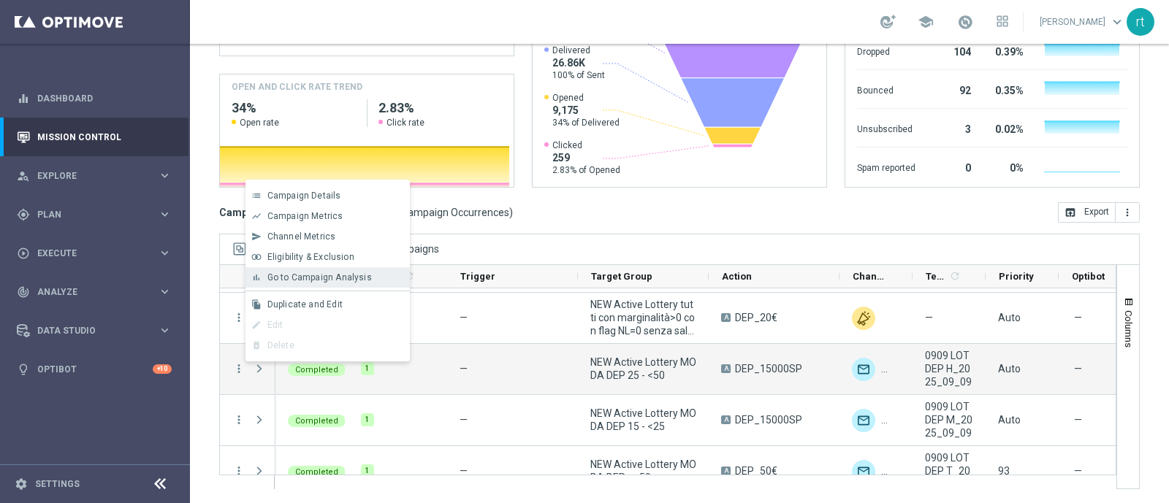 This screenshot has width=1169, height=503. What do you see at coordinates (23, 292) in the screenshot?
I see `i: track_changes` at bounding box center [23, 292].